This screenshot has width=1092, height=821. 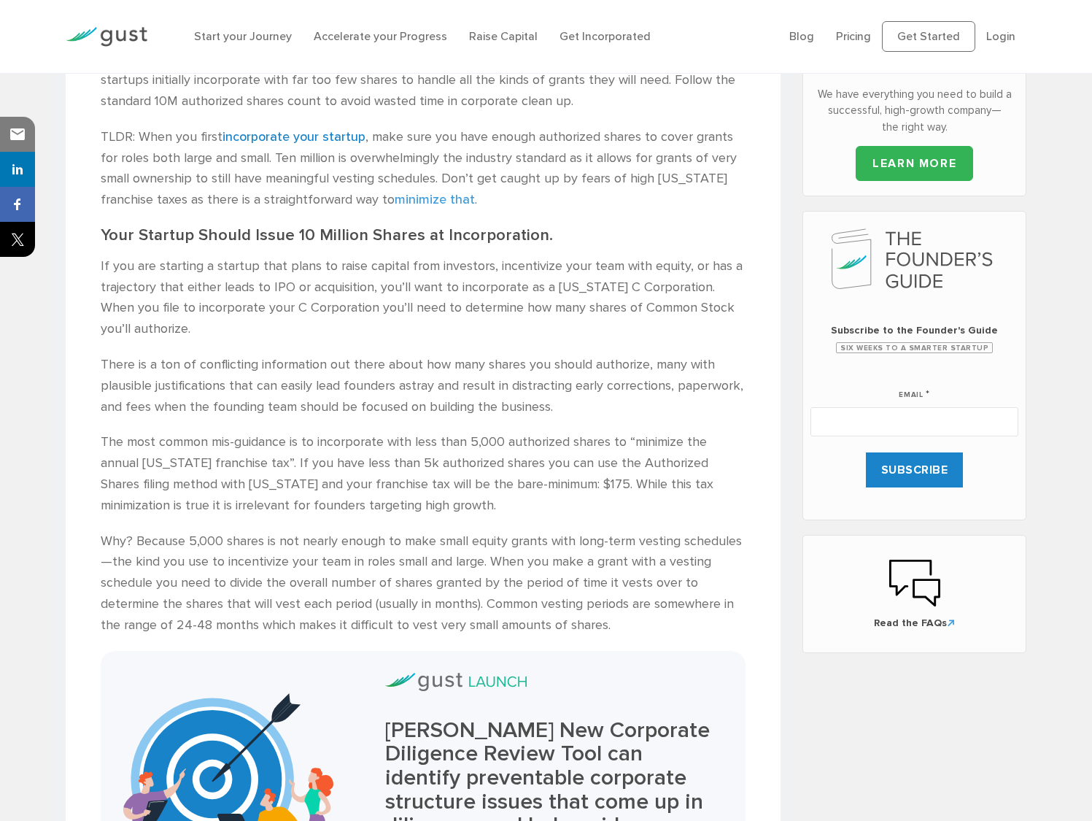 I want to click on a: Start your Journey, so click(x=243, y=36).